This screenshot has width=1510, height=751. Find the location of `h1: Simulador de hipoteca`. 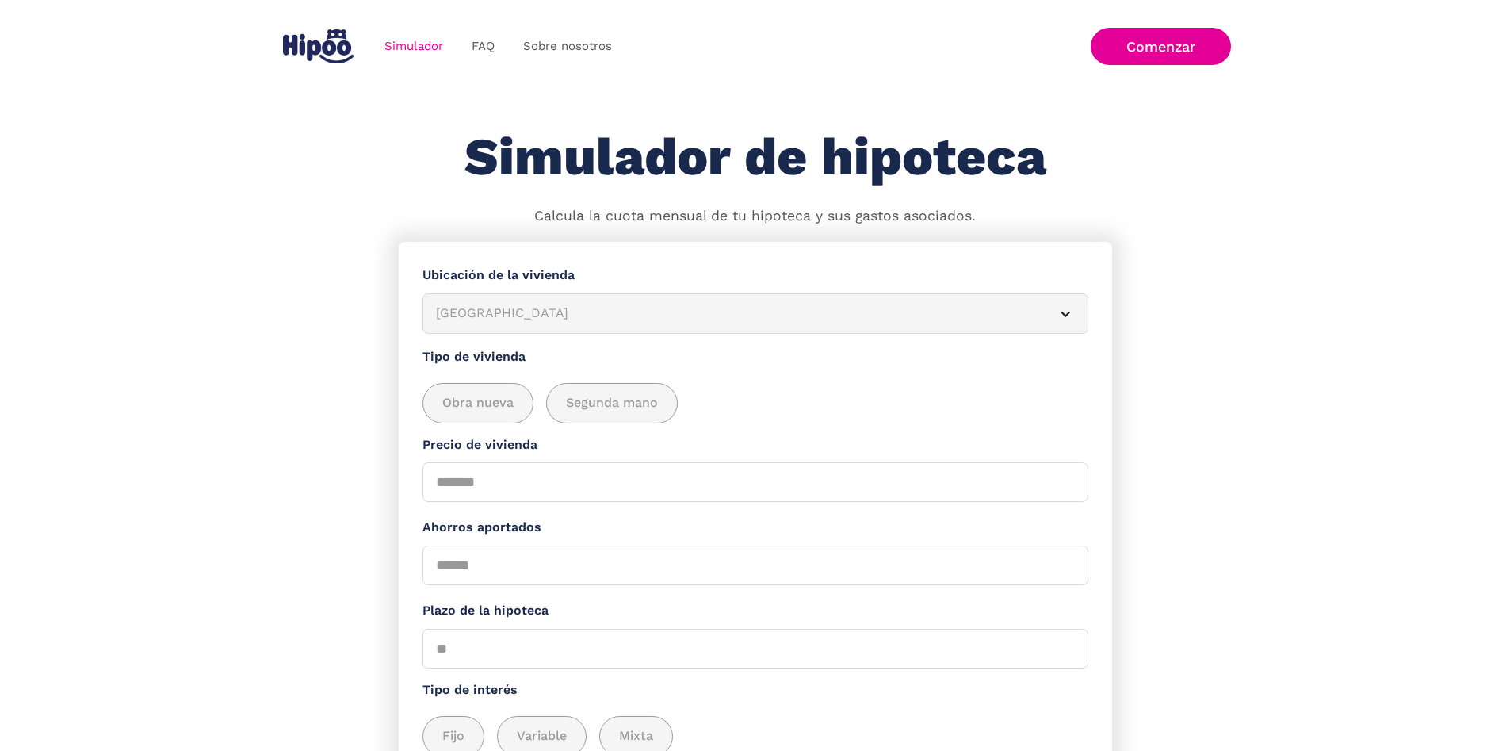

h1: Simulador de hipoteca is located at coordinates (756, 157).